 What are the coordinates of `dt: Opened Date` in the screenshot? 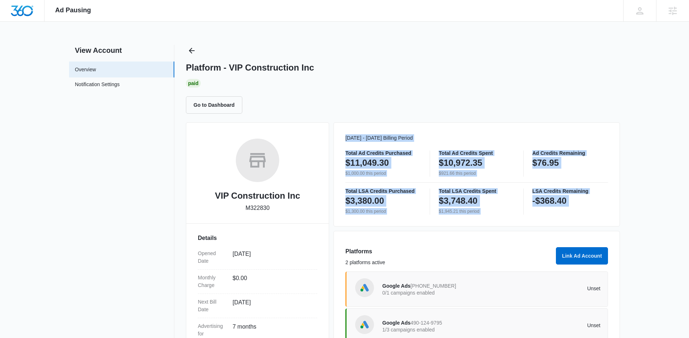 It's located at (212, 257).